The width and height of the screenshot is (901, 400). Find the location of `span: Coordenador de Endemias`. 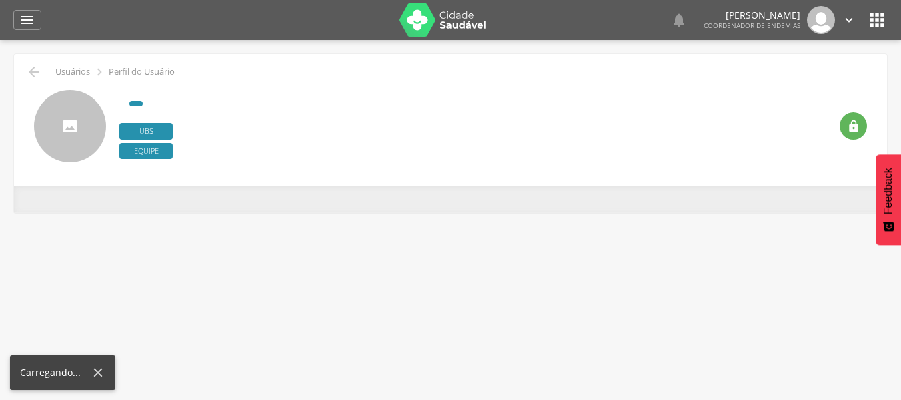

span: Coordenador de Endemias is located at coordinates (752, 25).